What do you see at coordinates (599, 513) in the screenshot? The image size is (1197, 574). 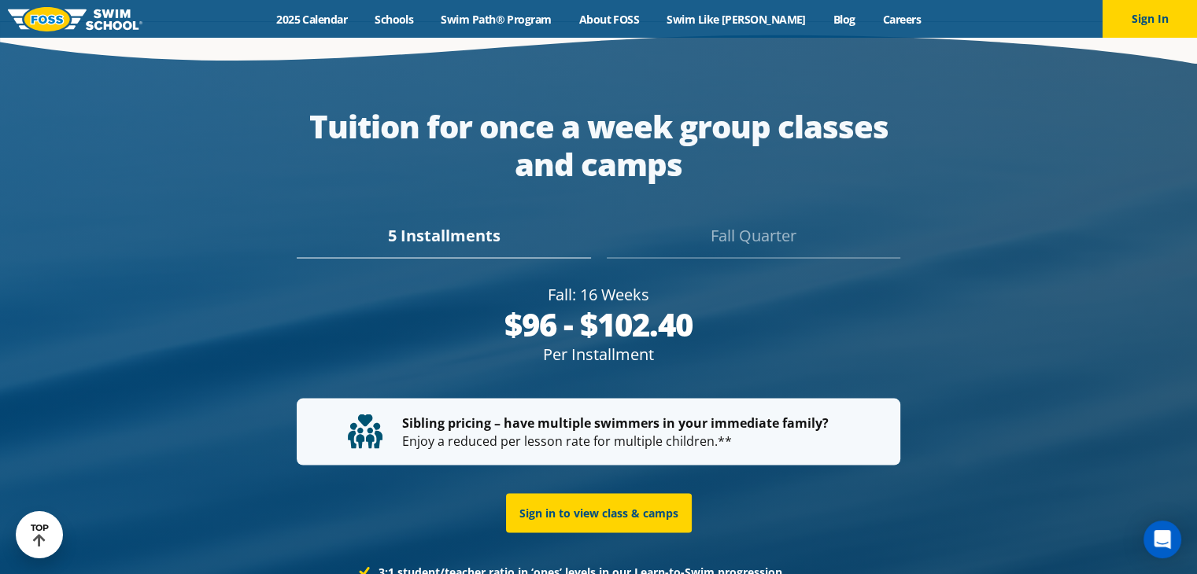 I see `a: Sign in to view class & camps` at bounding box center [599, 513].